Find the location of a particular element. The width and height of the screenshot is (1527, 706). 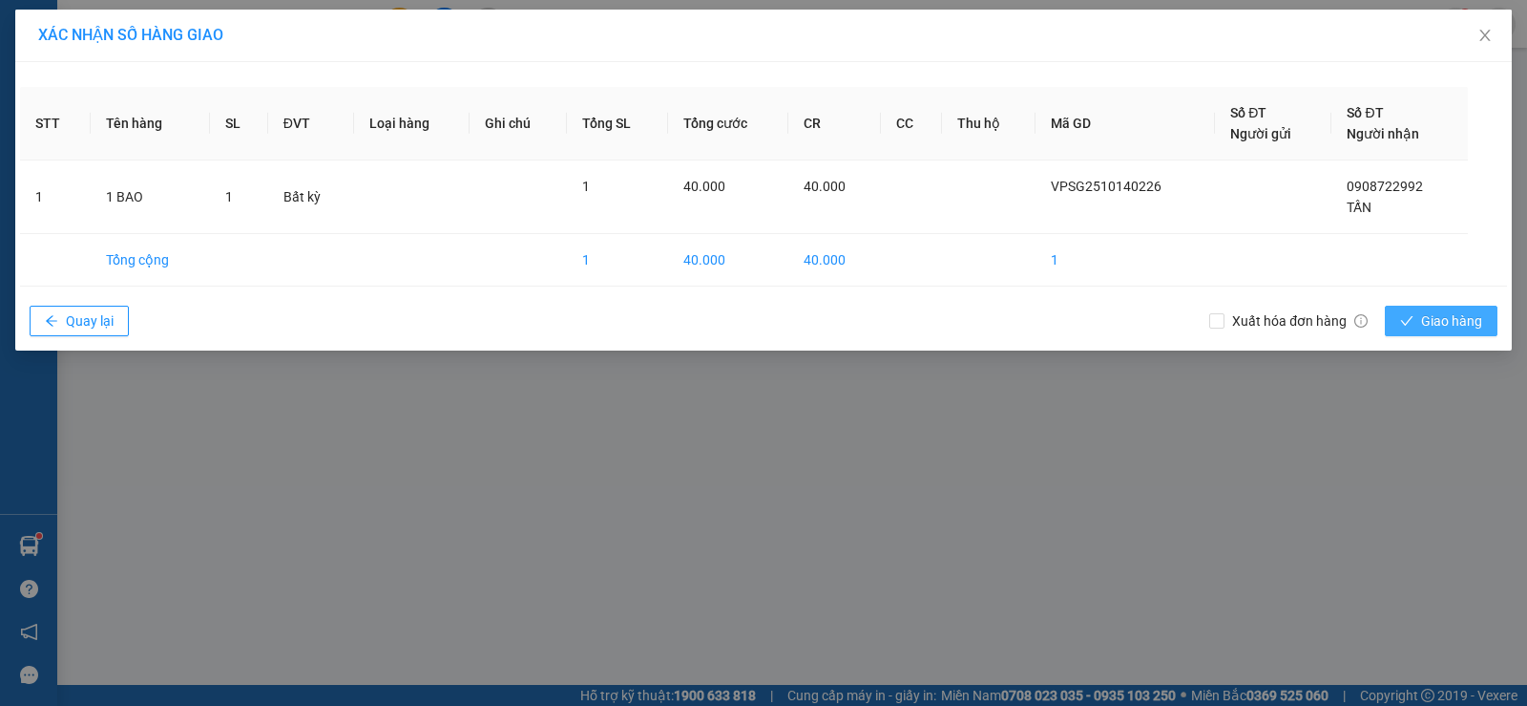

span: Xuất hóa đơn hàng is located at coordinates (1300, 321).